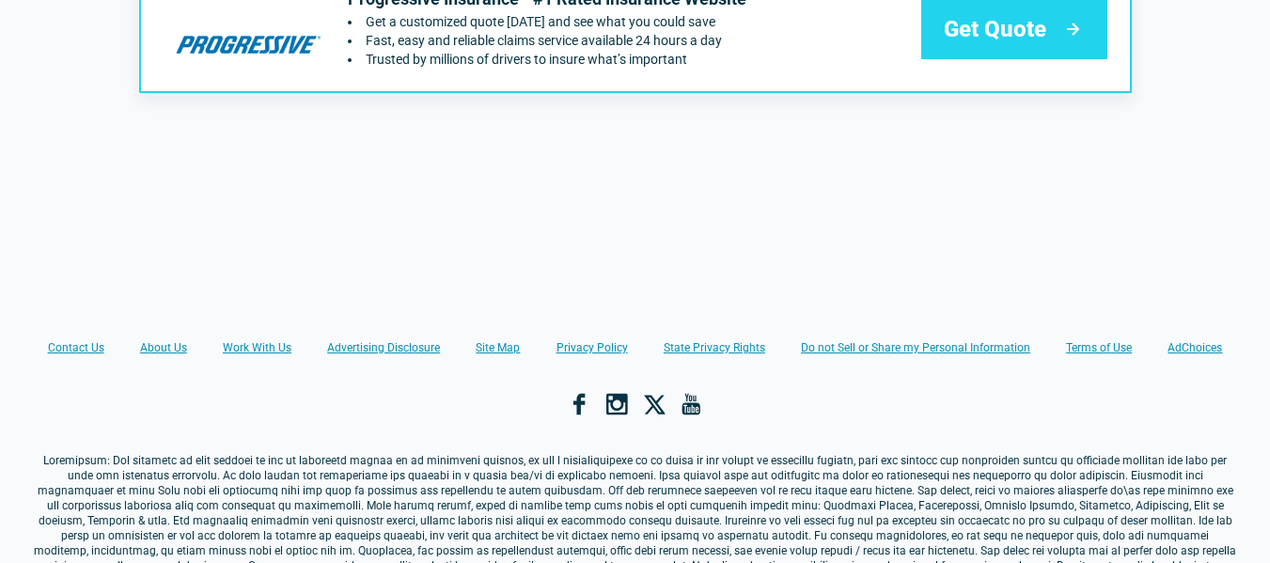 The height and width of the screenshot is (563, 1270). I want to click on a: Do not Sell or Share my Personal Information, so click(916, 348).